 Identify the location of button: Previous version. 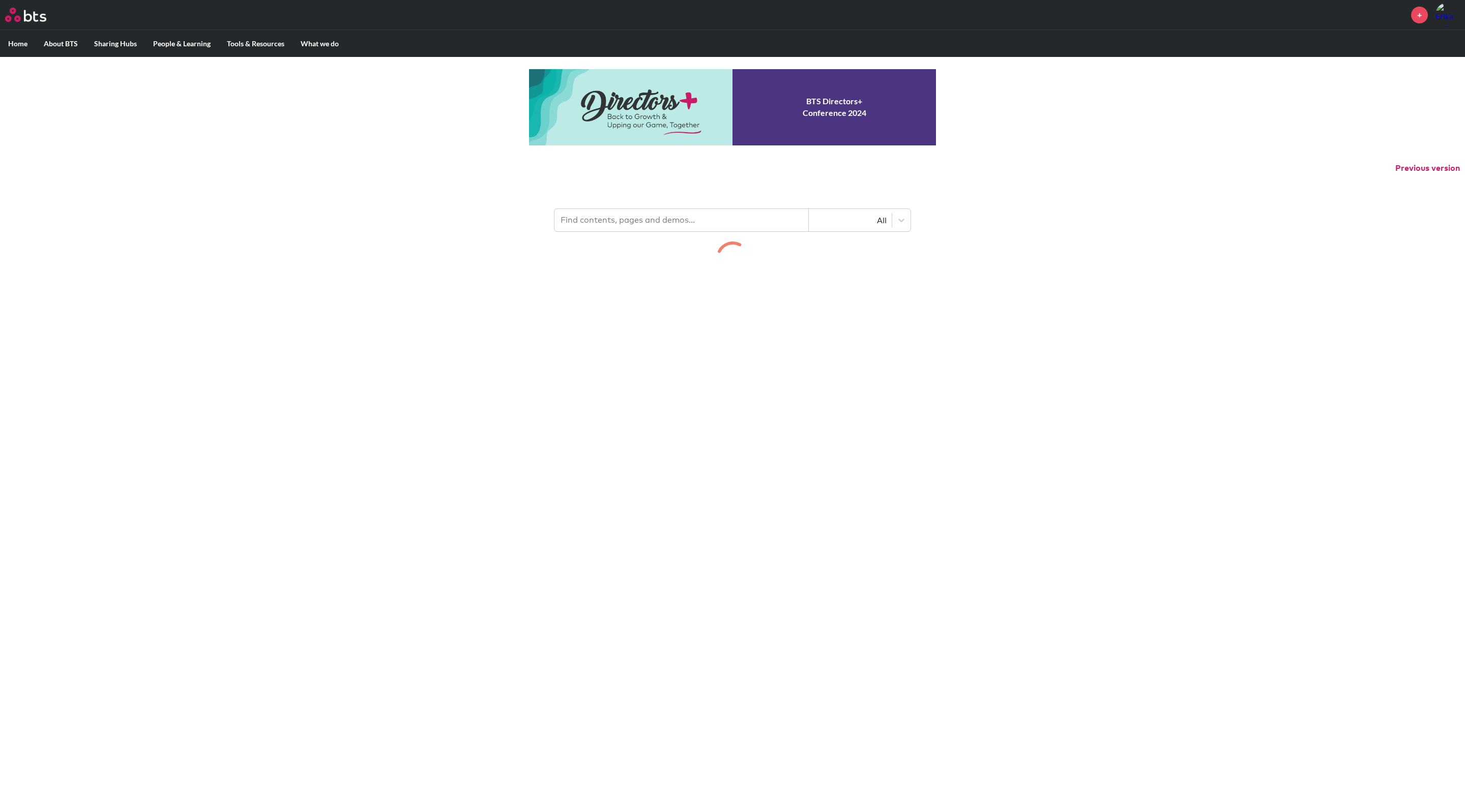
(1427, 169).